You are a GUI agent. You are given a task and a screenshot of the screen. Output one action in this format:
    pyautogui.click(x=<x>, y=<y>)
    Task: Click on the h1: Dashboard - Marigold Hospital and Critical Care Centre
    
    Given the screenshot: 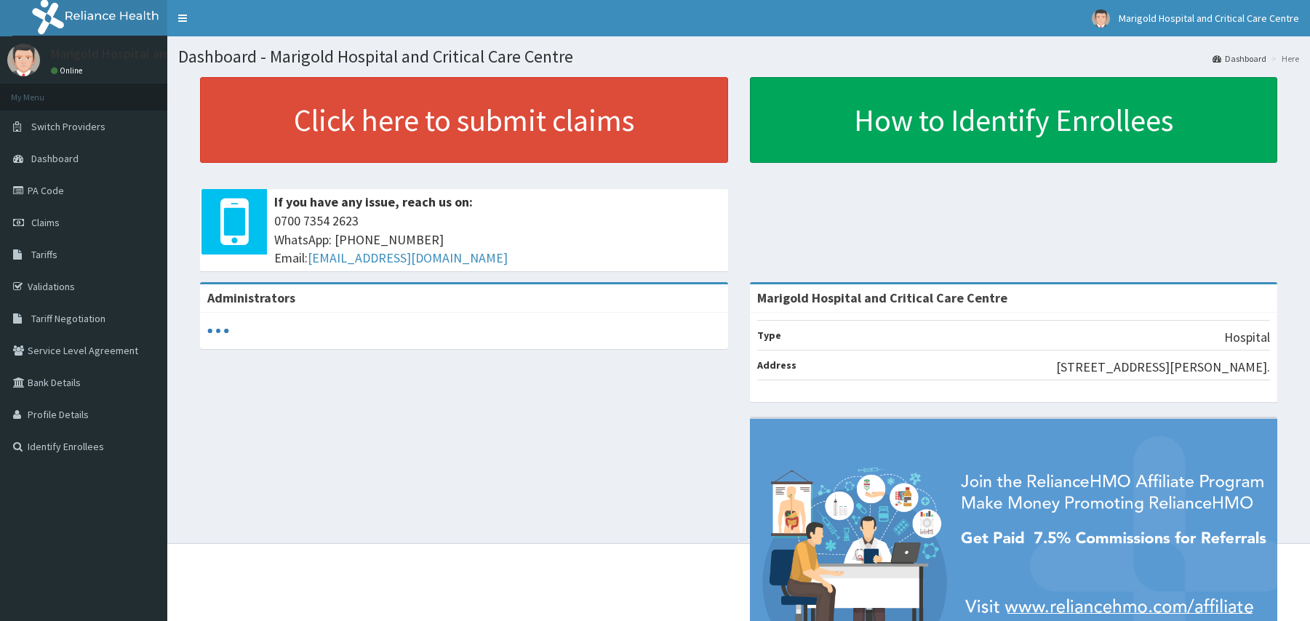 What is the action you would take?
    pyautogui.click(x=738, y=57)
    